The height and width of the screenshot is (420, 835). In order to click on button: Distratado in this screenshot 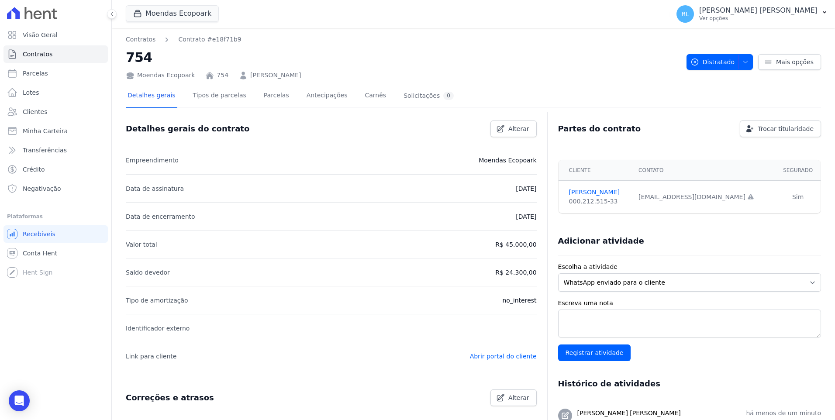, I will do `click(720, 62)`.